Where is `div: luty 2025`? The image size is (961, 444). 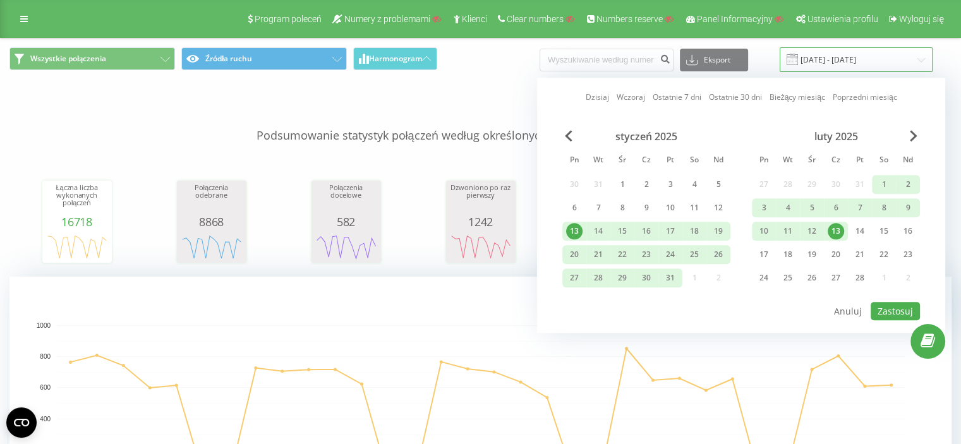 div: luty 2025 is located at coordinates (836, 137).